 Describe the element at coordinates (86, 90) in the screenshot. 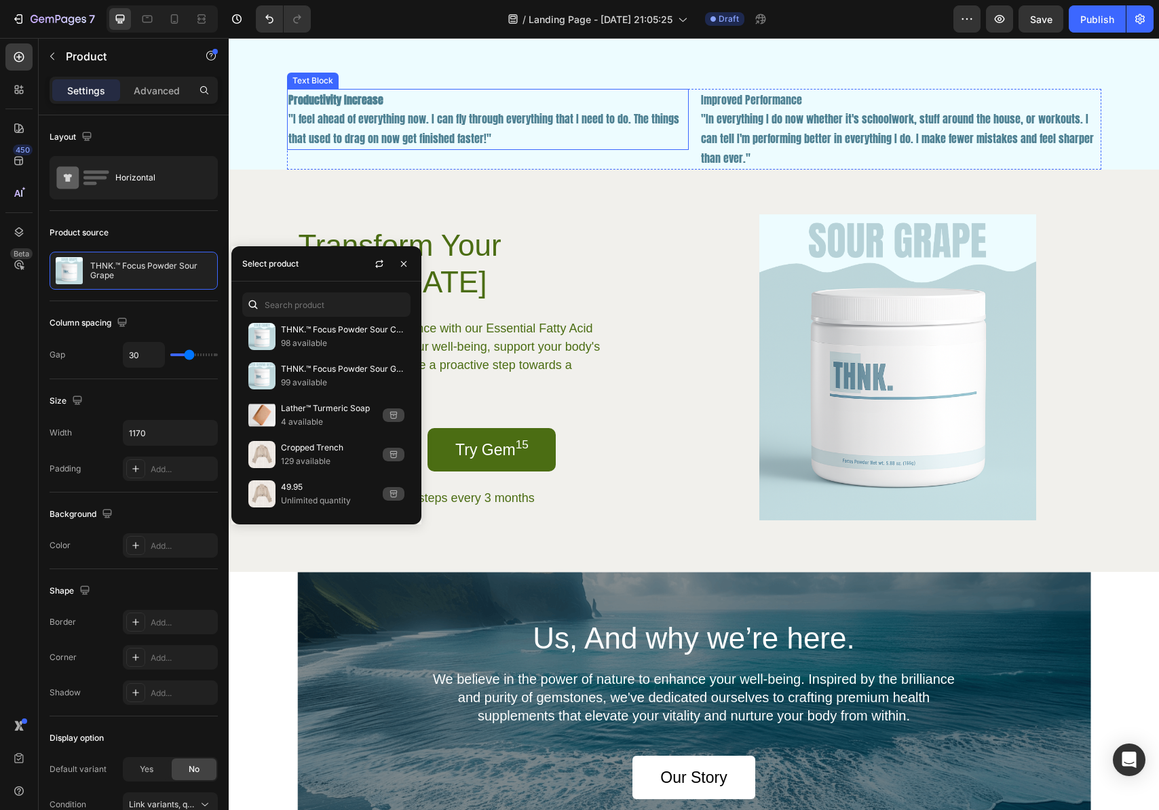

I see `p: Settings` at that location.